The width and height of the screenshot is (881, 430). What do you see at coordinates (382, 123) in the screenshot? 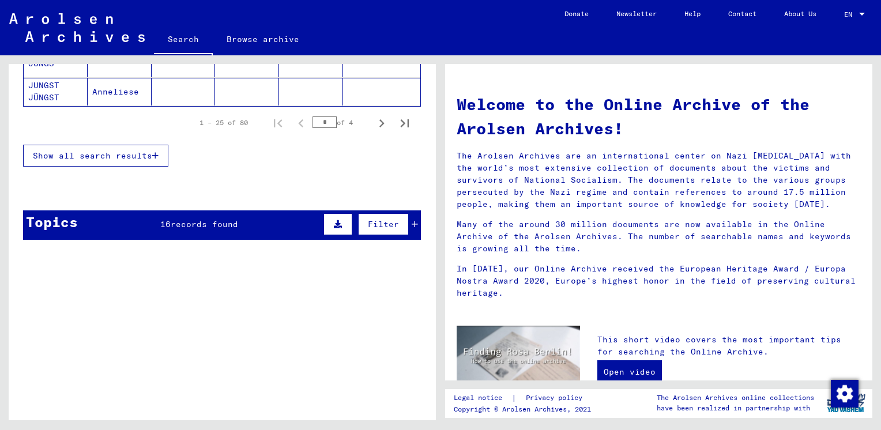
I see `button: Next page` at bounding box center [382, 123].